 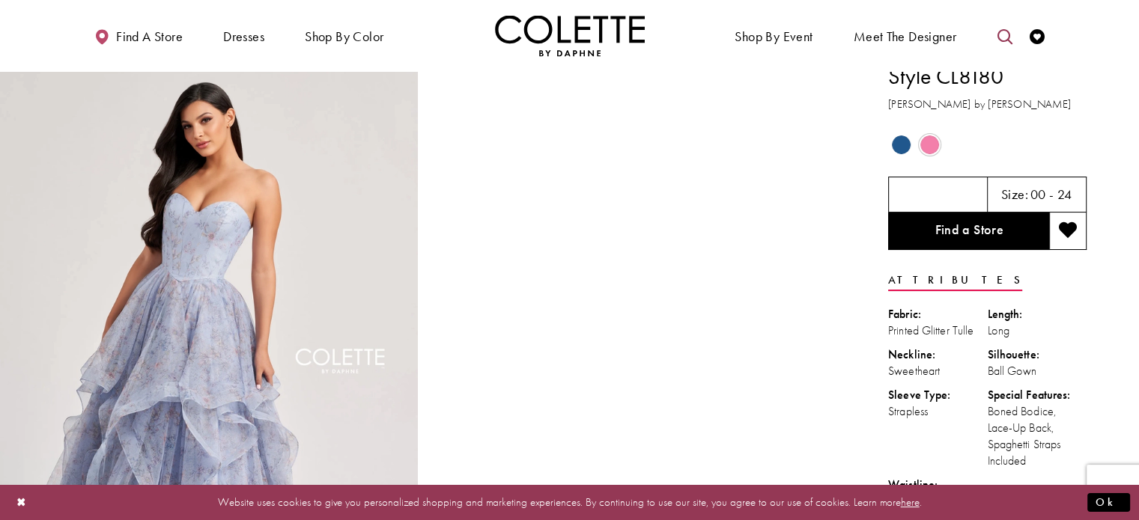 What do you see at coordinates (1037, 355) in the screenshot?
I see `div: Silhouette:` at bounding box center [1037, 355].